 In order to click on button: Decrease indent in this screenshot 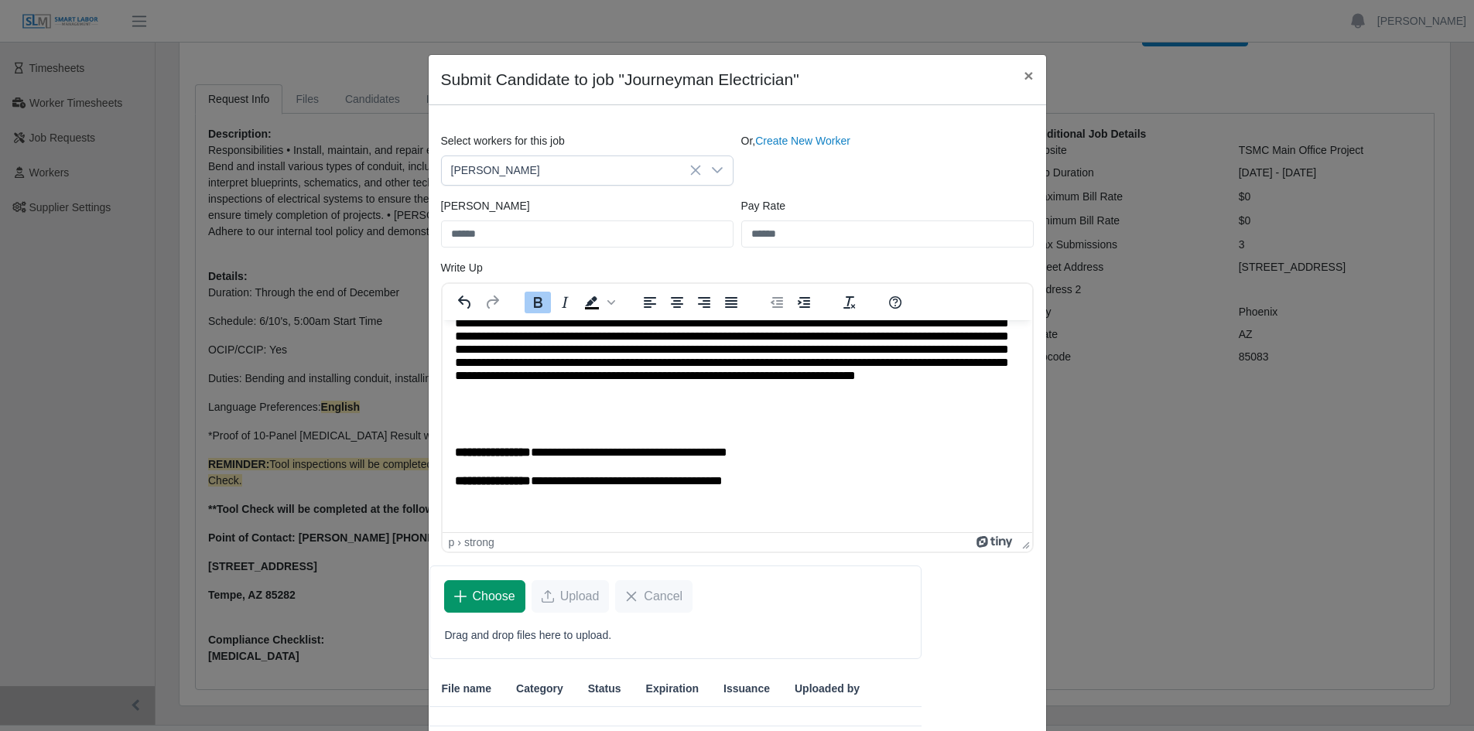, I will do `click(777, 303)`.